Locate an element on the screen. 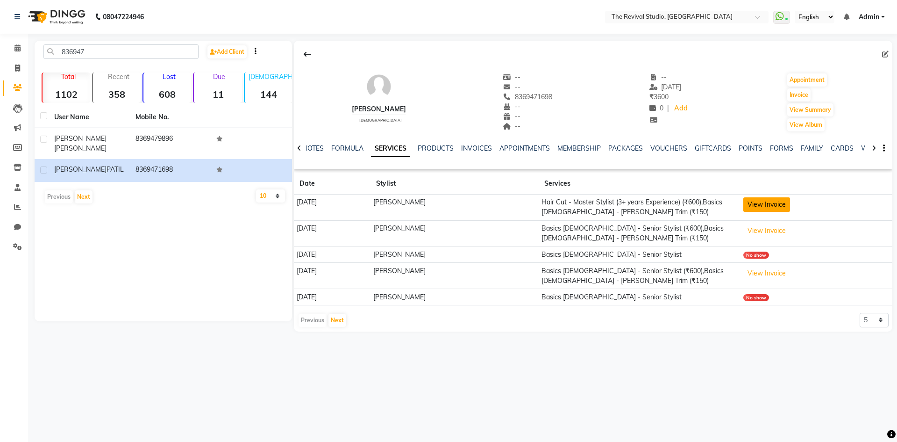 The width and height of the screenshot is (897, 442). p: Lost is located at coordinates (169, 77).